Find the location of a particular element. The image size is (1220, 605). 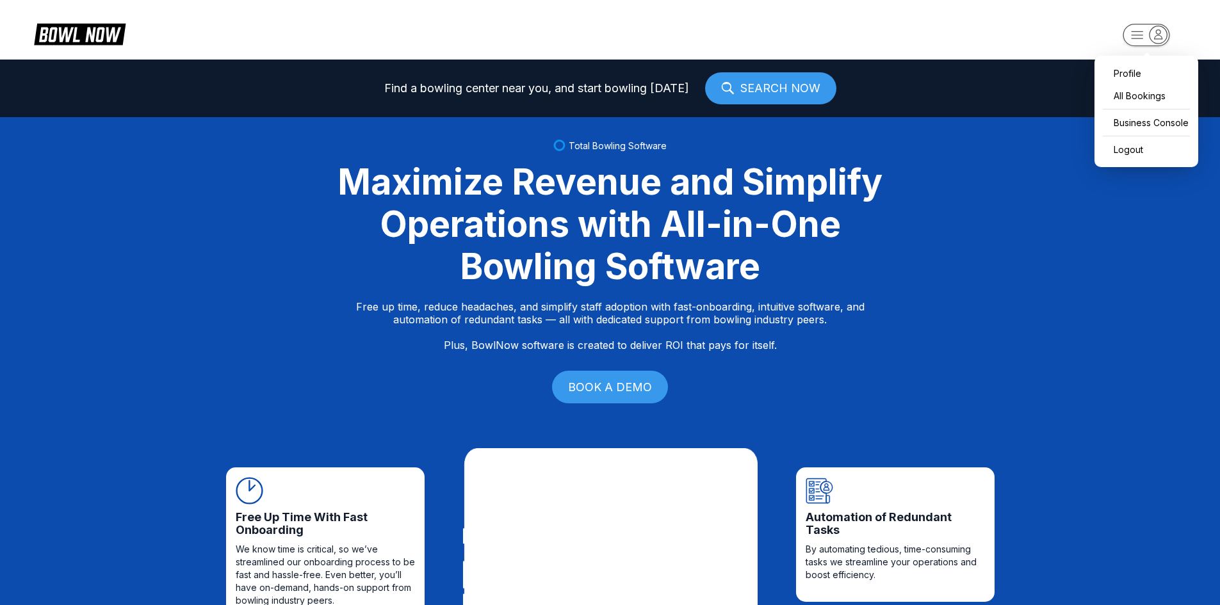

a: Business Console is located at coordinates (1147, 122).